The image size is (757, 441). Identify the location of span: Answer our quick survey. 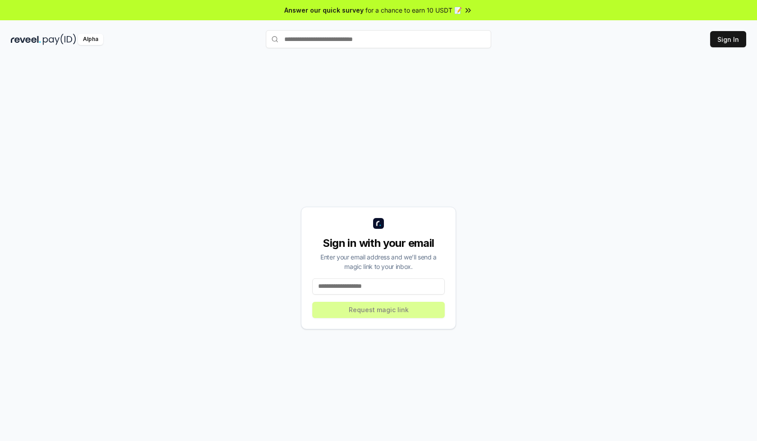
(324, 10).